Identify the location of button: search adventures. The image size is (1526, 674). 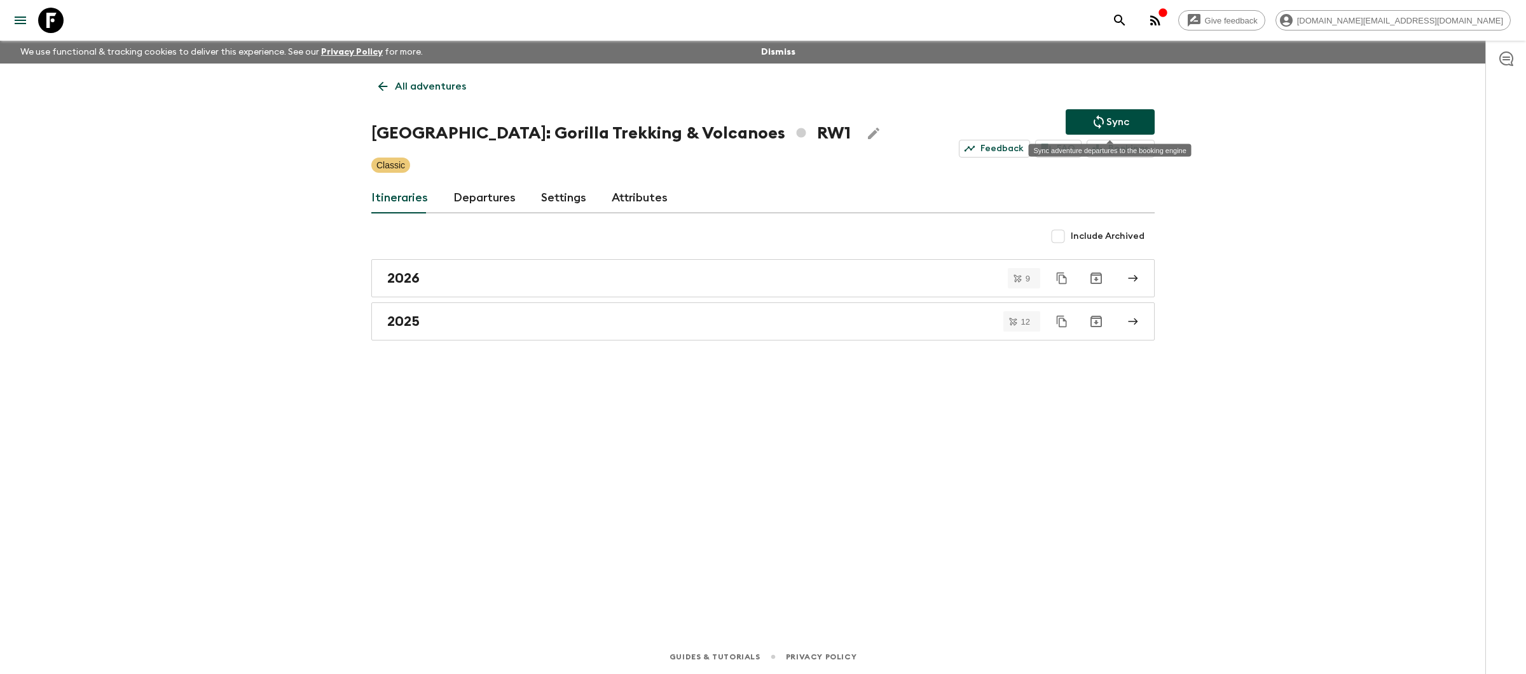
(1119, 20).